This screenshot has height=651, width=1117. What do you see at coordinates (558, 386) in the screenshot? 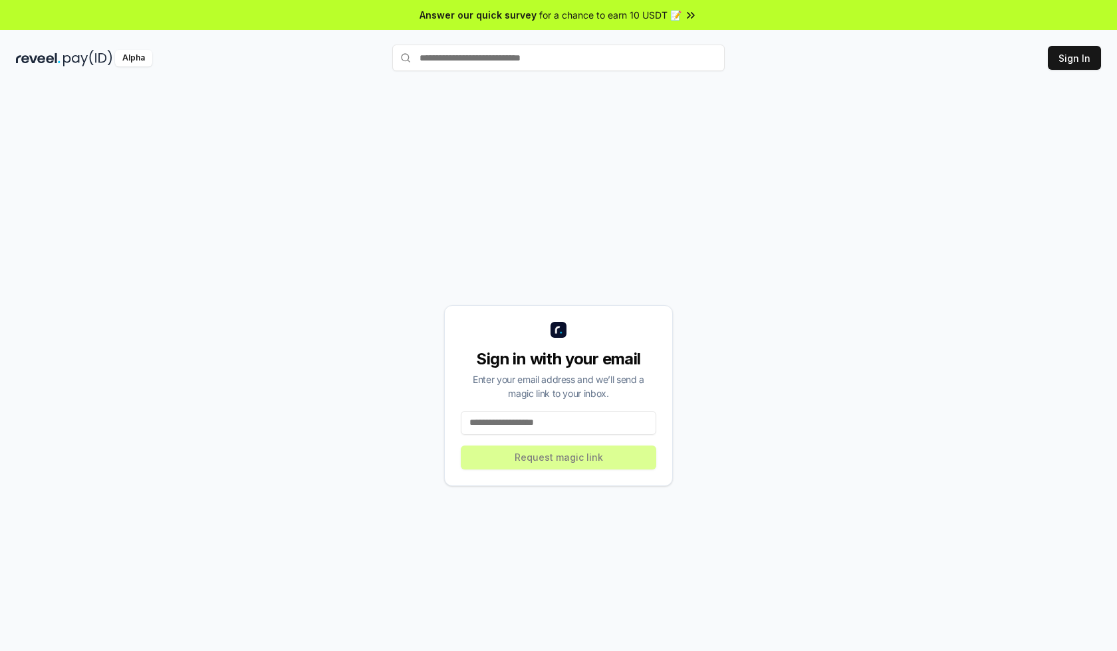
I see `div: Enter your email address and we’ll send a magic link to your inbox.` at bounding box center [558, 386].